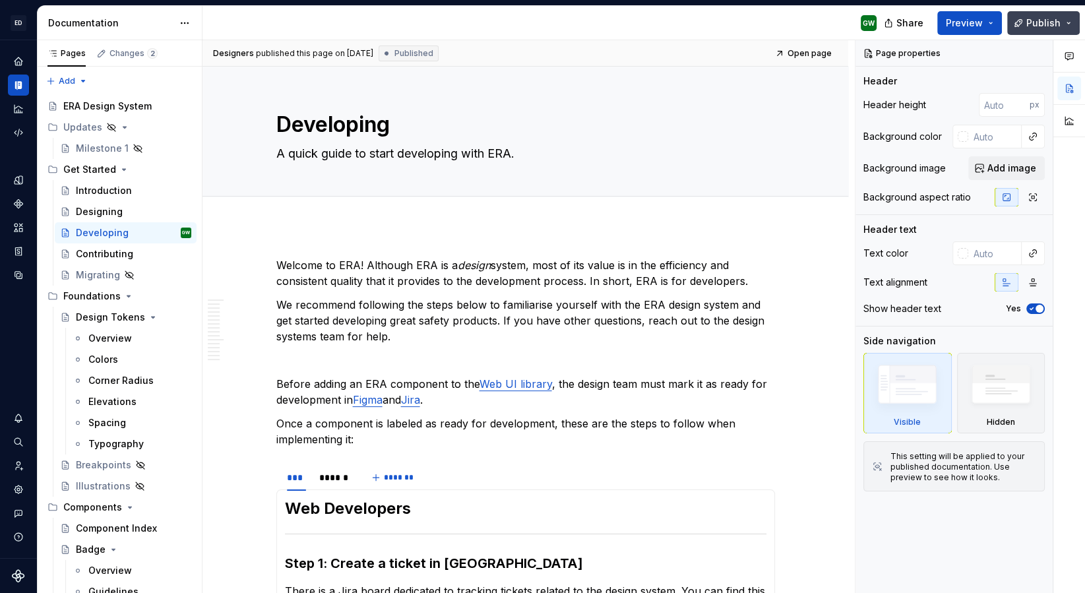 Image resolution: width=1085 pixels, height=593 pixels. What do you see at coordinates (18, 251) in the screenshot?
I see `div: Storybook stories` at bounding box center [18, 251].